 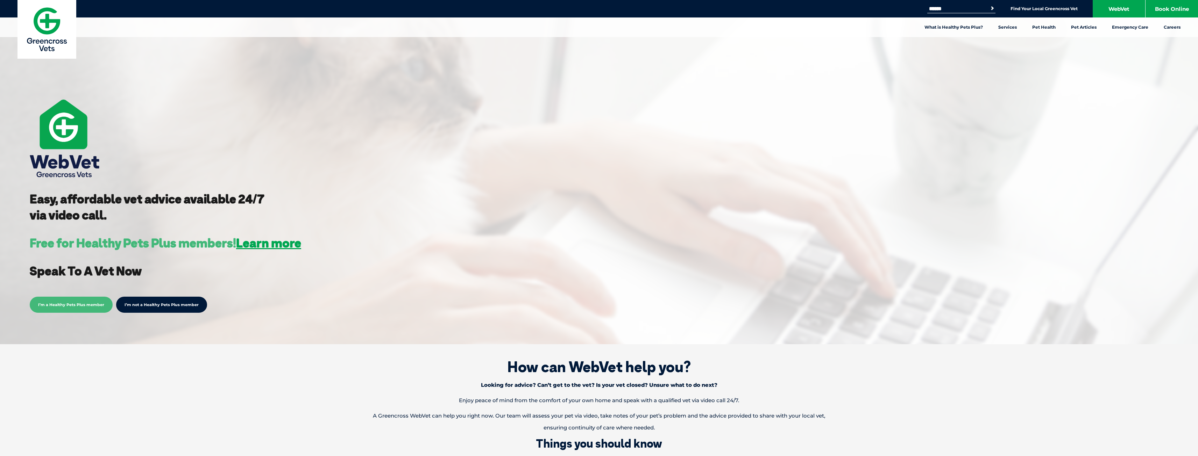 I want to click on a: I’m a Healthy Pets Plus member, so click(x=71, y=305).